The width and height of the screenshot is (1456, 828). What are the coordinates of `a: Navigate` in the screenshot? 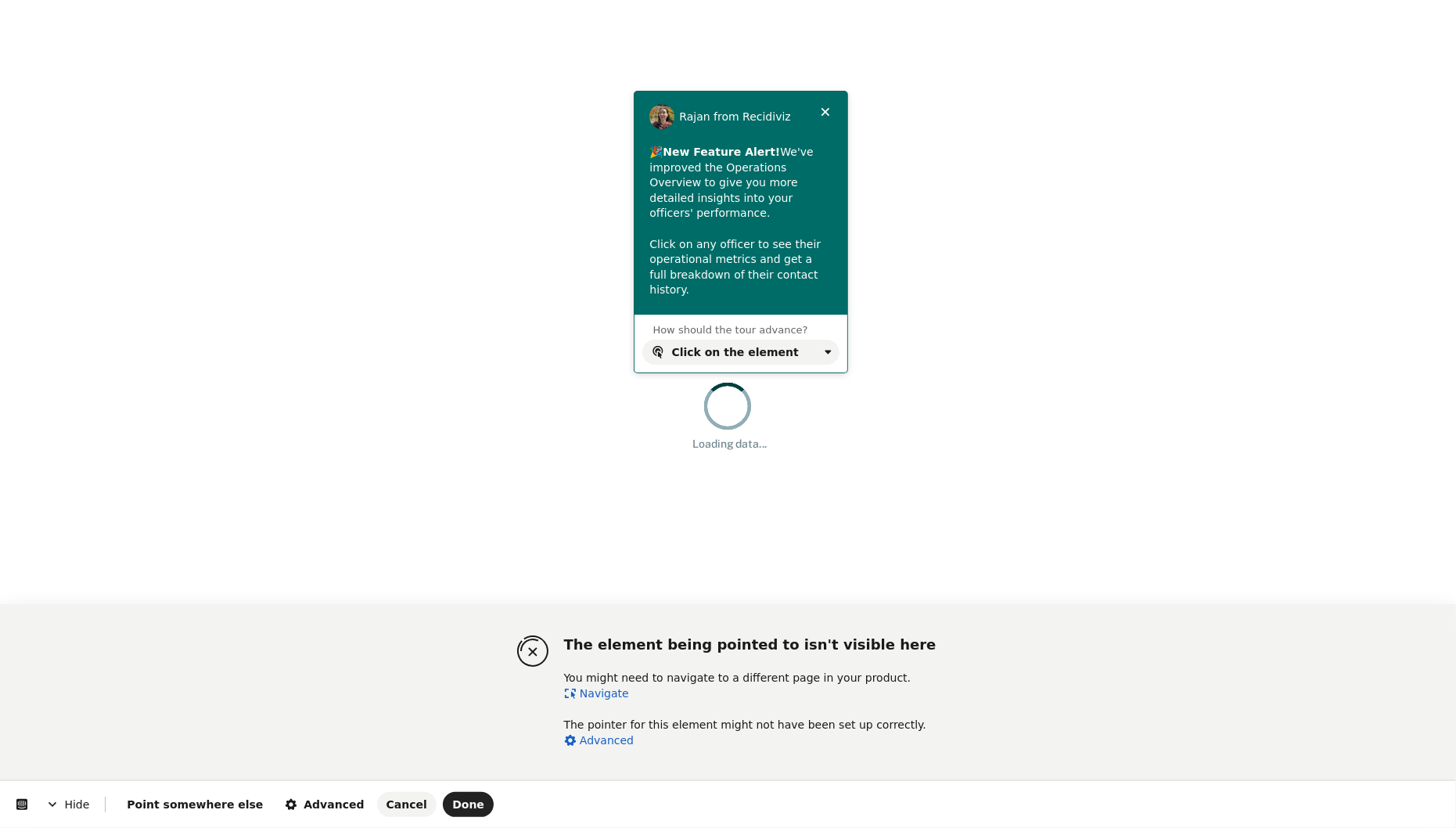 It's located at (596, 694).